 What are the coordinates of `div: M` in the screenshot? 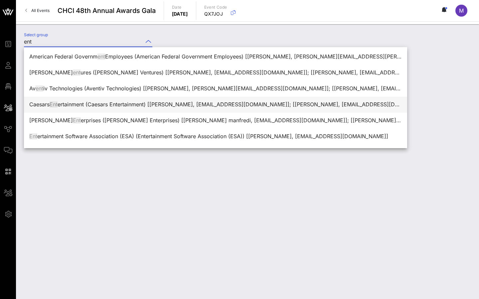 It's located at (461, 11).